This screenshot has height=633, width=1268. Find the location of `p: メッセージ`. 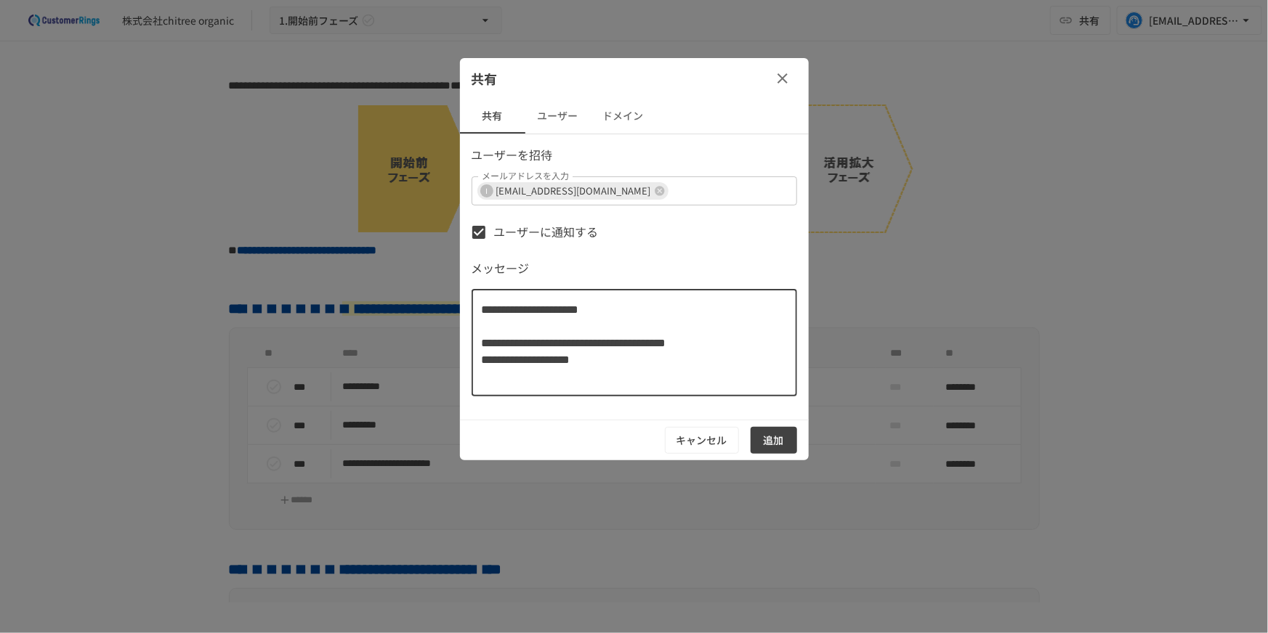

p: メッセージ is located at coordinates (634, 269).